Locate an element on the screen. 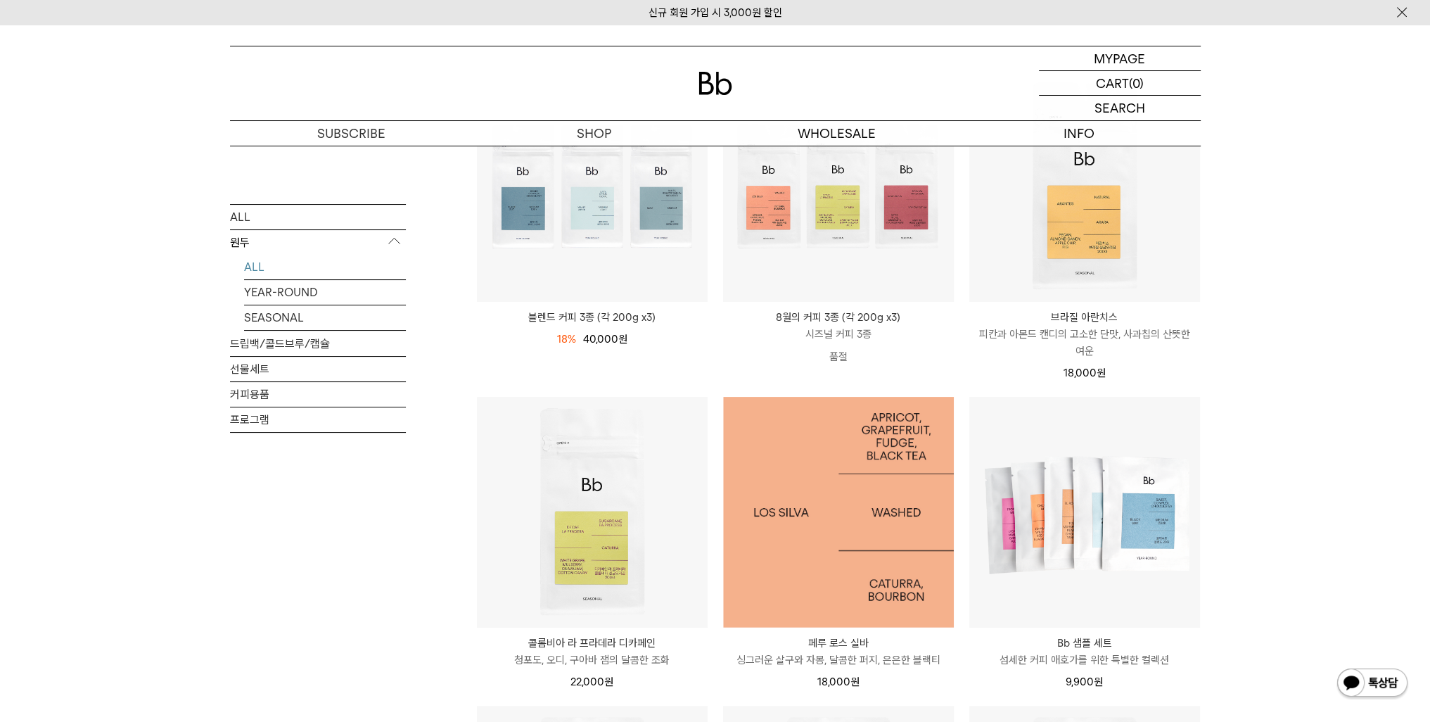 The image size is (1430, 722). p: SHOP is located at coordinates (594, 133).